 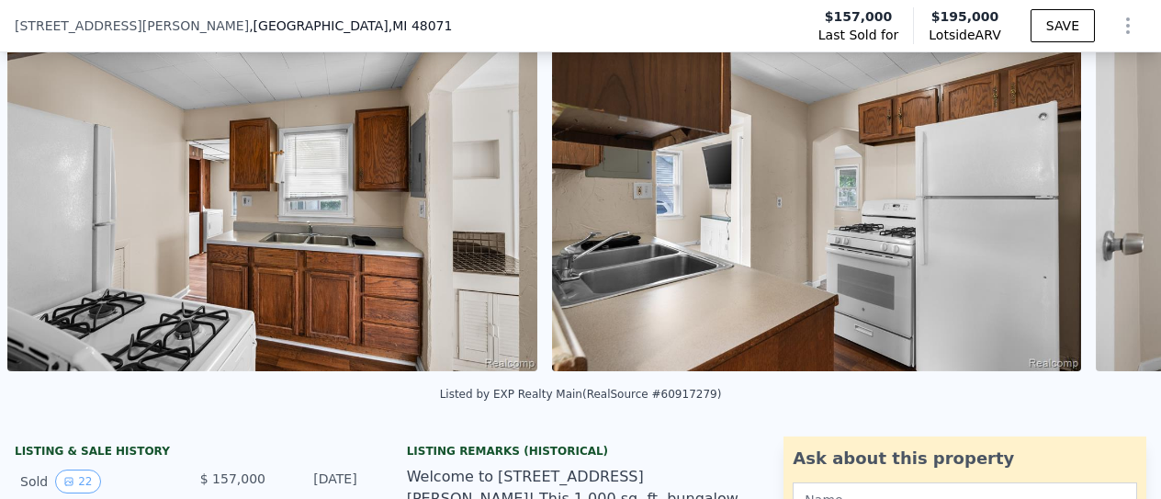 I want to click on div: Listing Remarks (Historical), so click(x=580, y=451).